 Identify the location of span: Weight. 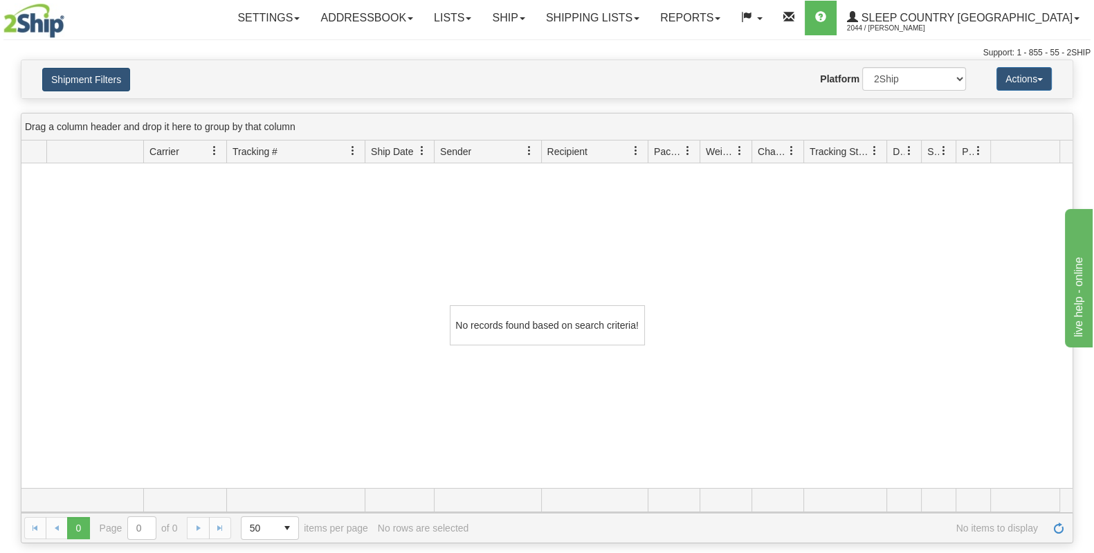
(720, 151).